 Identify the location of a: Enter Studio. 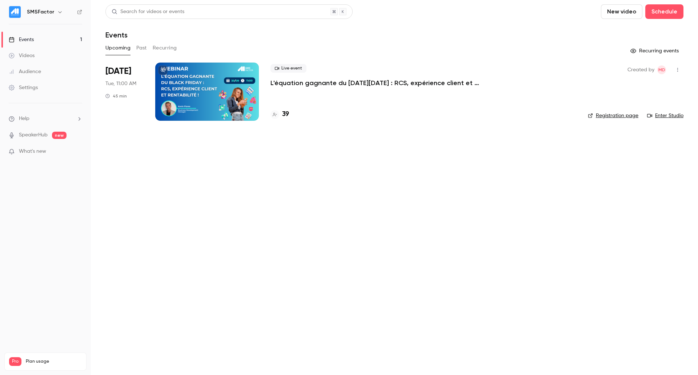
(666, 116).